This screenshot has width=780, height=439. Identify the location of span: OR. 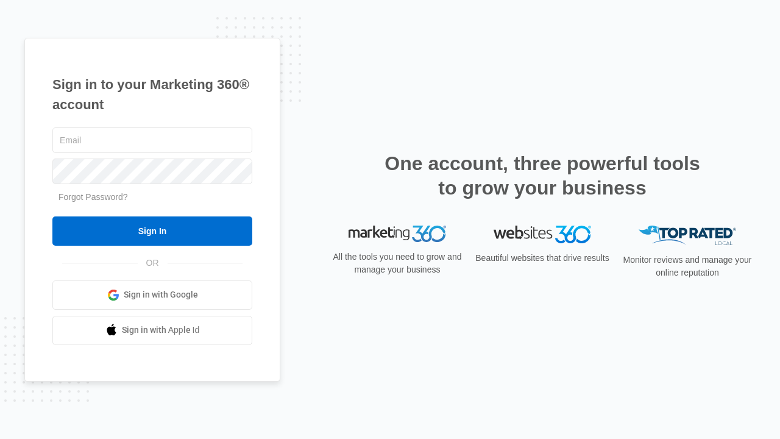
(152, 263).